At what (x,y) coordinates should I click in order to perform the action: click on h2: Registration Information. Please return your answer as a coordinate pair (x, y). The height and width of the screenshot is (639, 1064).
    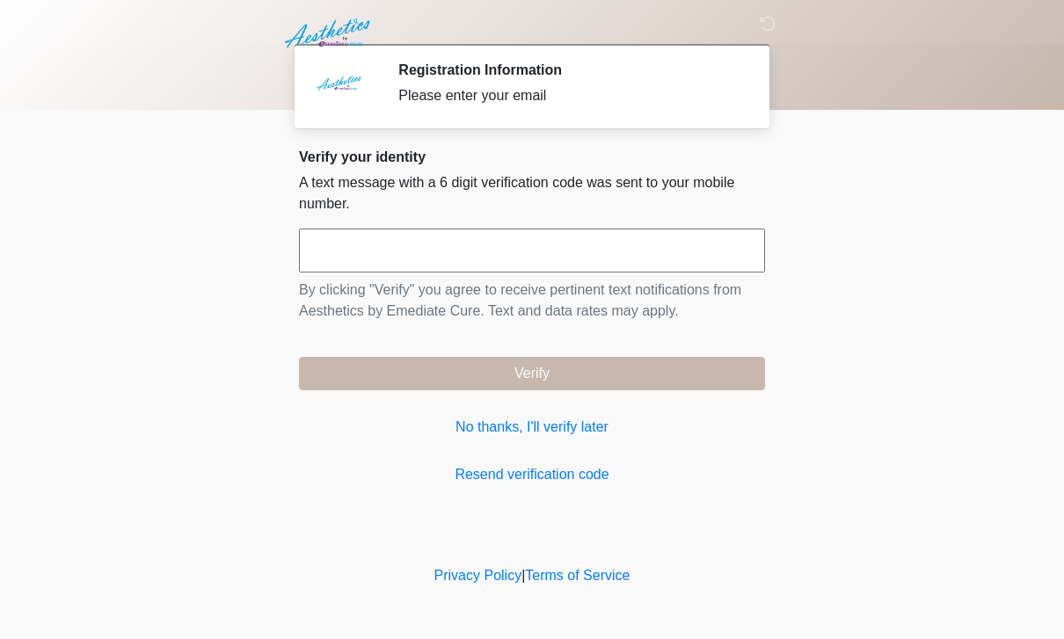
    Looking at the image, I should click on (568, 69).